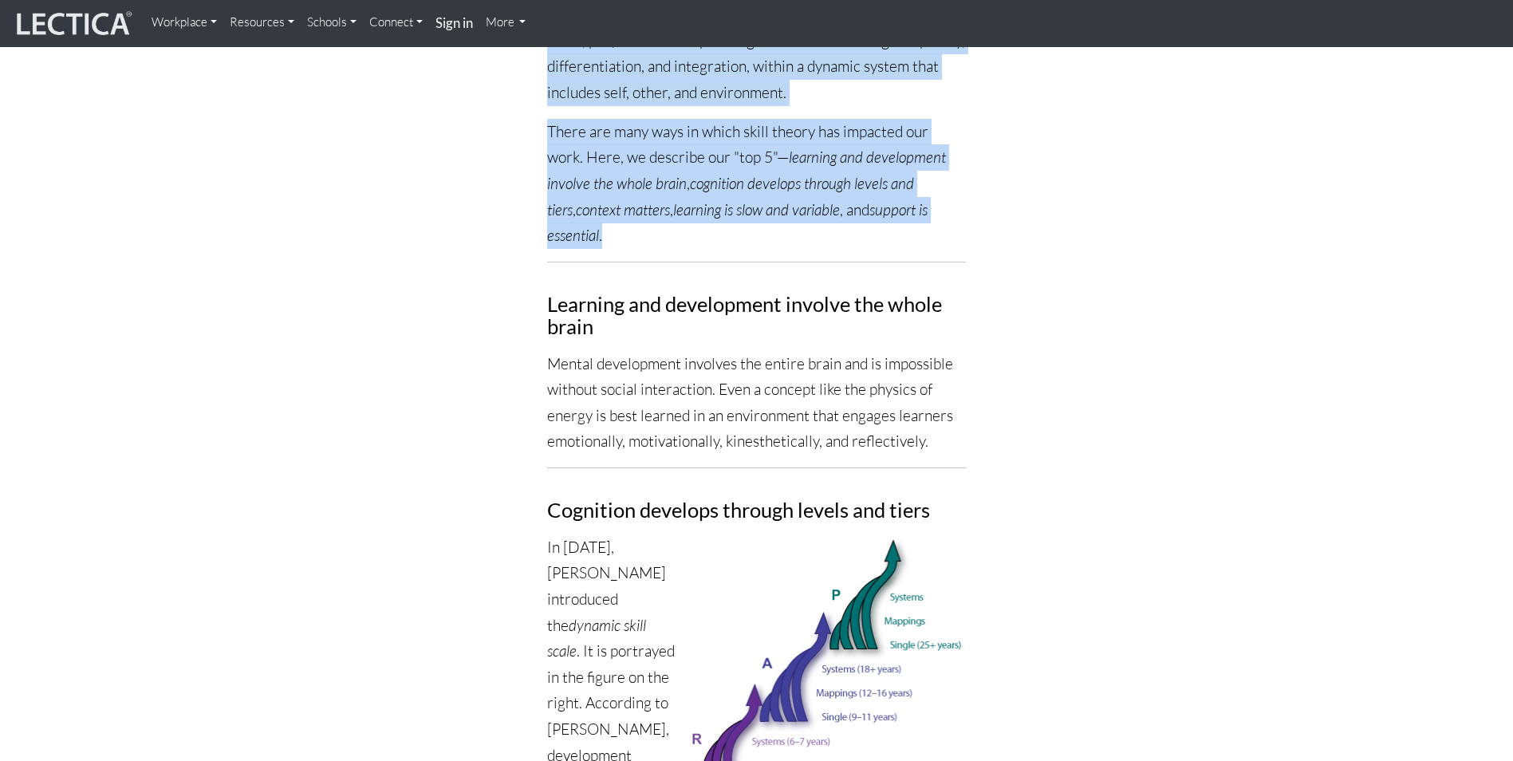  What do you see at coordinates (756, 315) in the screenshot?
I see `h3: Learning and development involve the whole brain` at bounding box center [756, 315].